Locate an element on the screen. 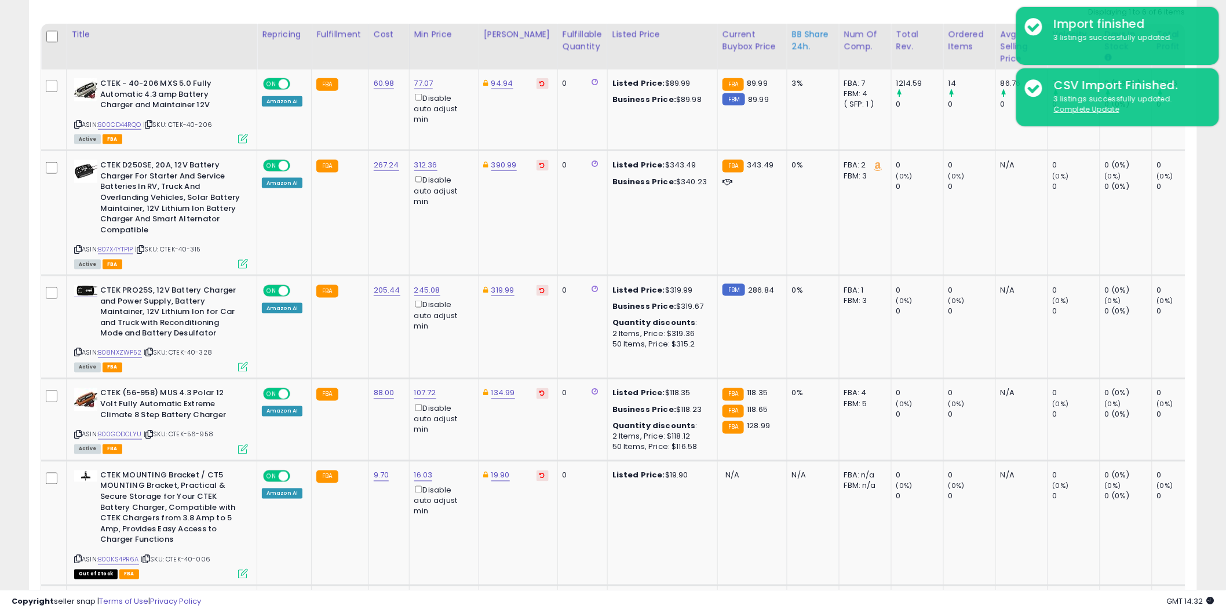 Image resolution: width=1226 pixels, height=613 pixels. span: | SKU: CTEK-40-206 is located at coordinates (177, 125).